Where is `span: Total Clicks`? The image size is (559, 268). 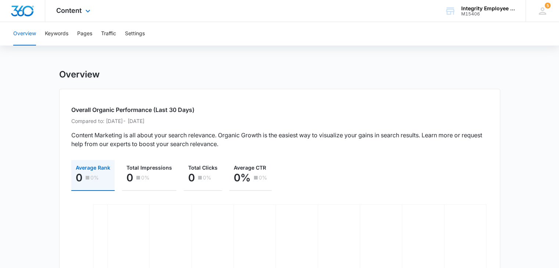
span: Total Clicks is located at coordinates (203, 168).